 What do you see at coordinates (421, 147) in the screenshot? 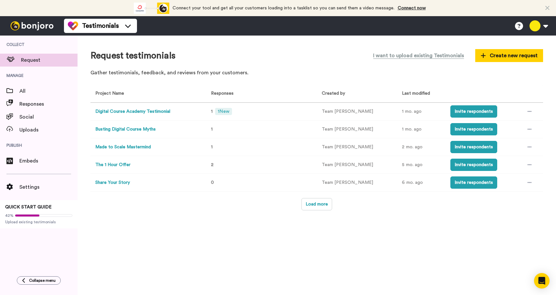
I see `td: 2 mo. ago` at bounding box center [421, 147].